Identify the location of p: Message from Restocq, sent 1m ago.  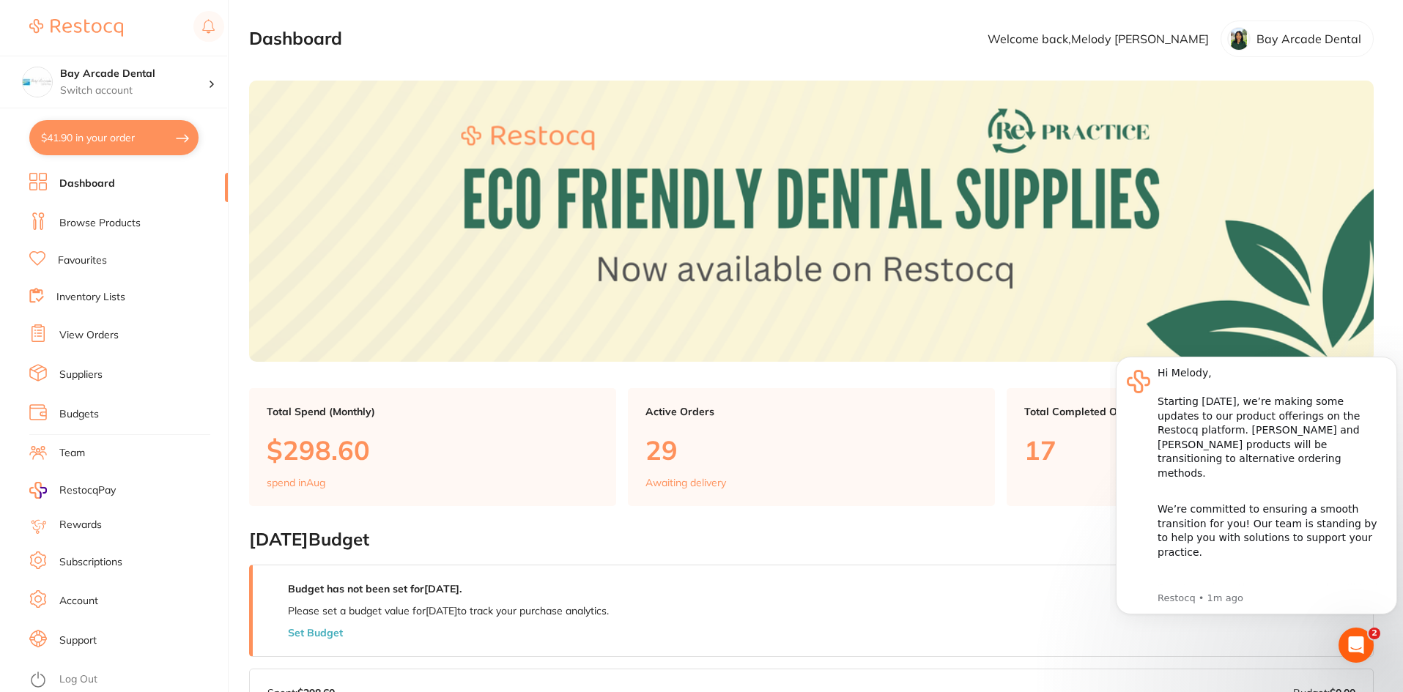
(162, 264).